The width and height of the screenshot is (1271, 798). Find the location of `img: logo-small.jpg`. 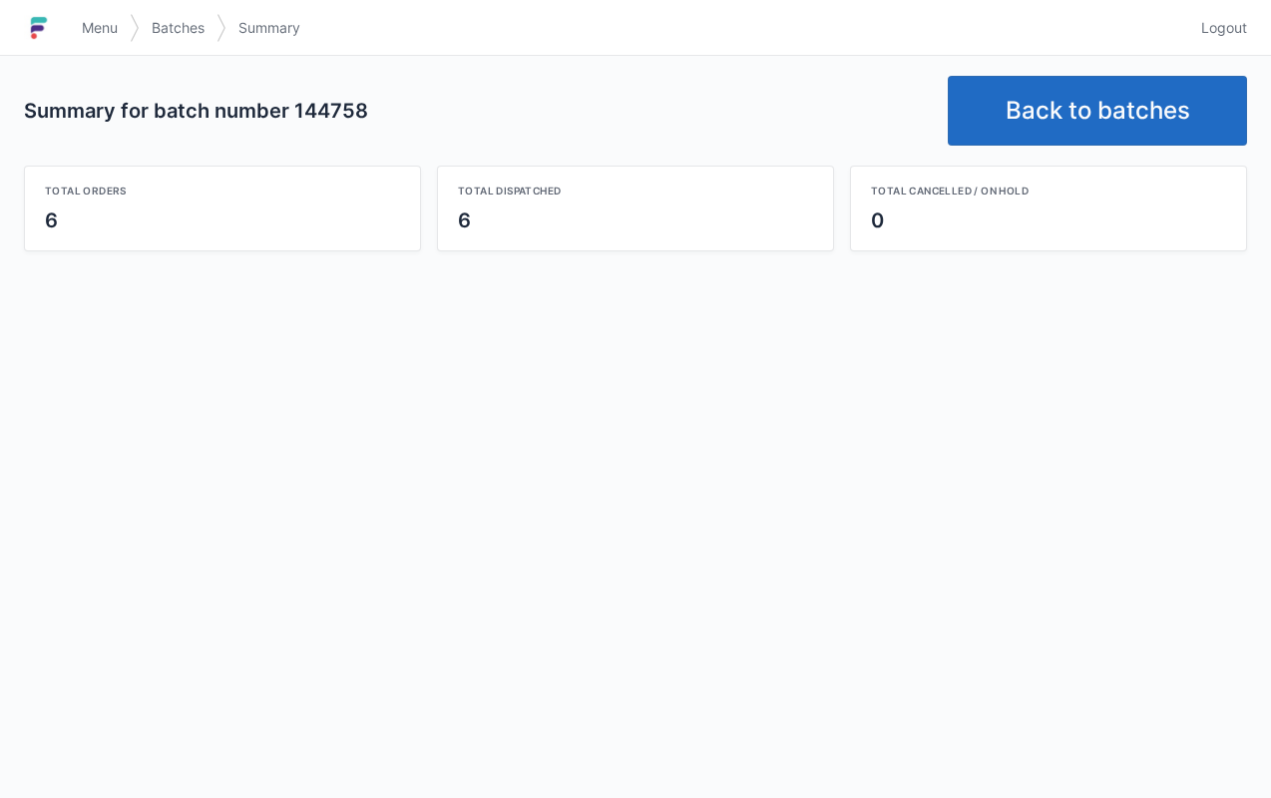

img: logo-small.jpg is located at coordinates (39, 28).